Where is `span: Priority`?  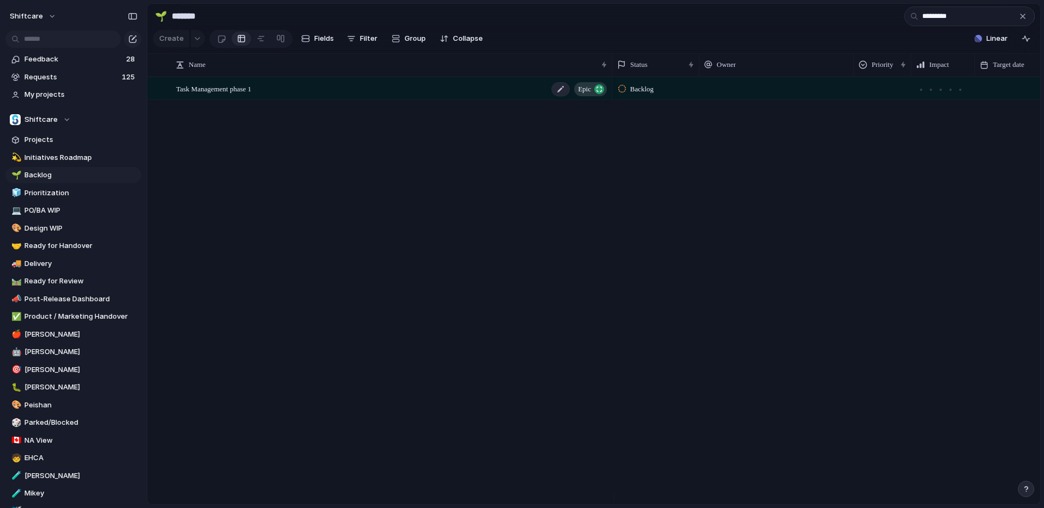 span: Priority is located at coordinates (882, 65).